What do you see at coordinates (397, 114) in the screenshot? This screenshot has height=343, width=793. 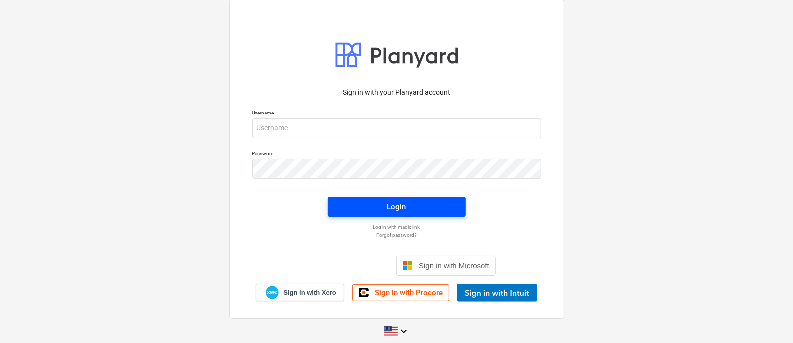 I see `p: Username` at bounding box center [397, 114].